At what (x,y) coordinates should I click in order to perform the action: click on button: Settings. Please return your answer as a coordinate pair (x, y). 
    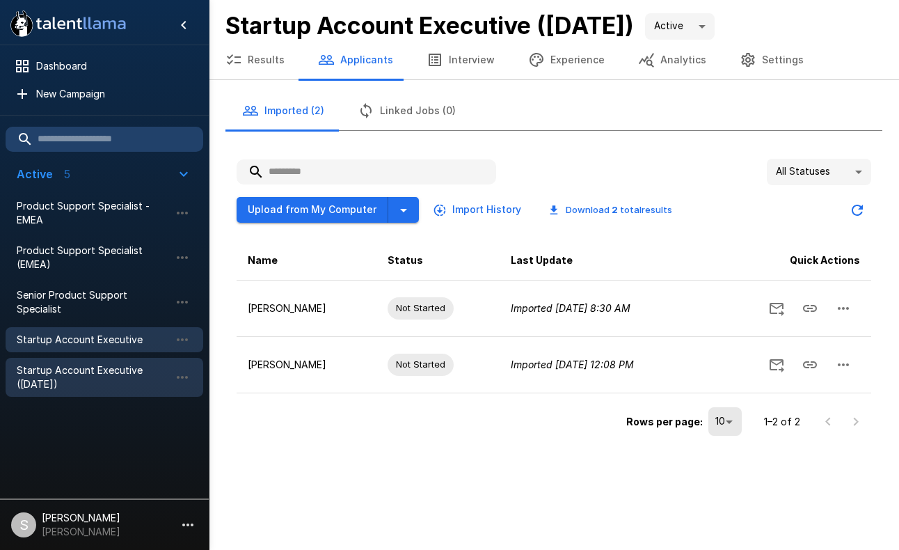
    Looking at the image, I should click on (772, 60).